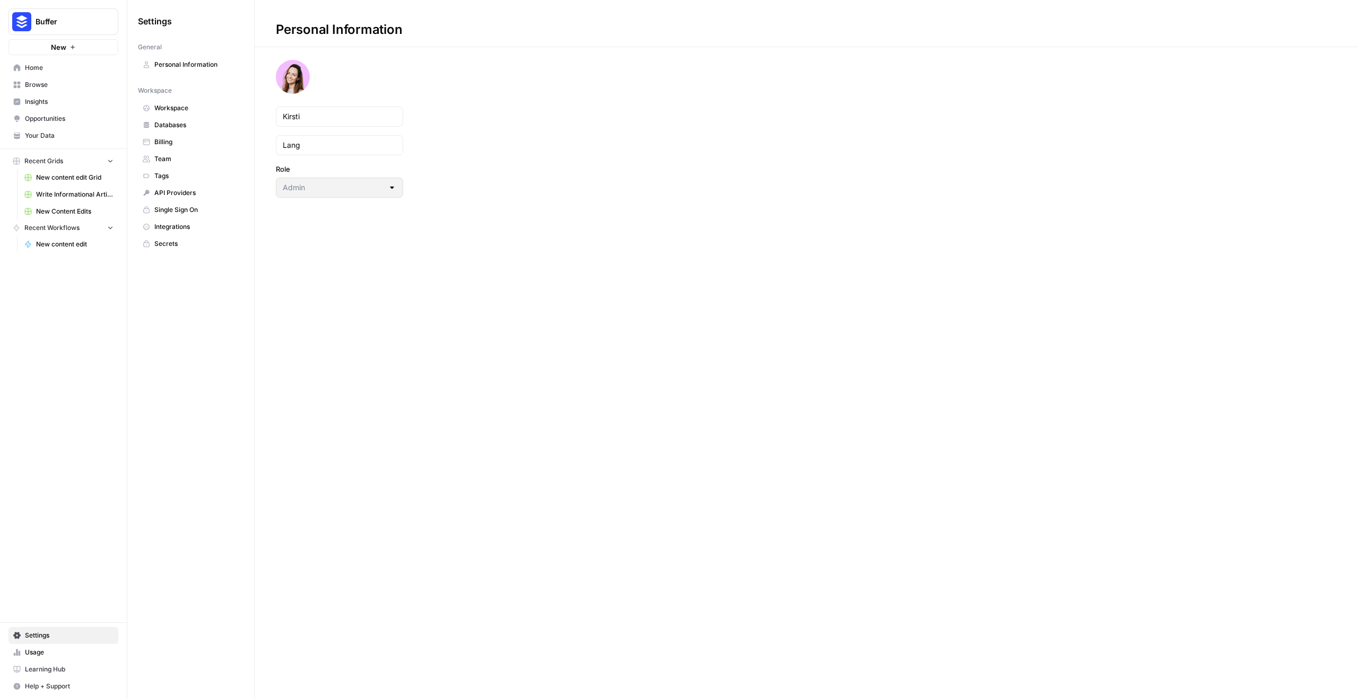  What do you see at coordinates (190, 159) in the screenshot?
I see `a: Team` at bounding box center [190, 159].